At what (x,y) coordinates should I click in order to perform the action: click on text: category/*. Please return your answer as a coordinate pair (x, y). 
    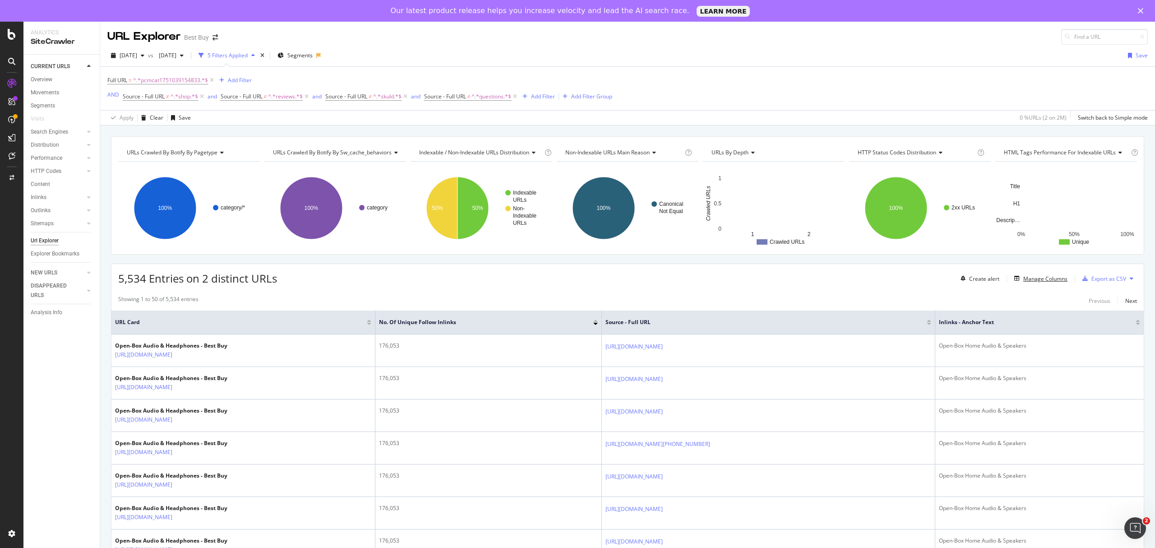
    Looking at the image, I should click on (233, 207).